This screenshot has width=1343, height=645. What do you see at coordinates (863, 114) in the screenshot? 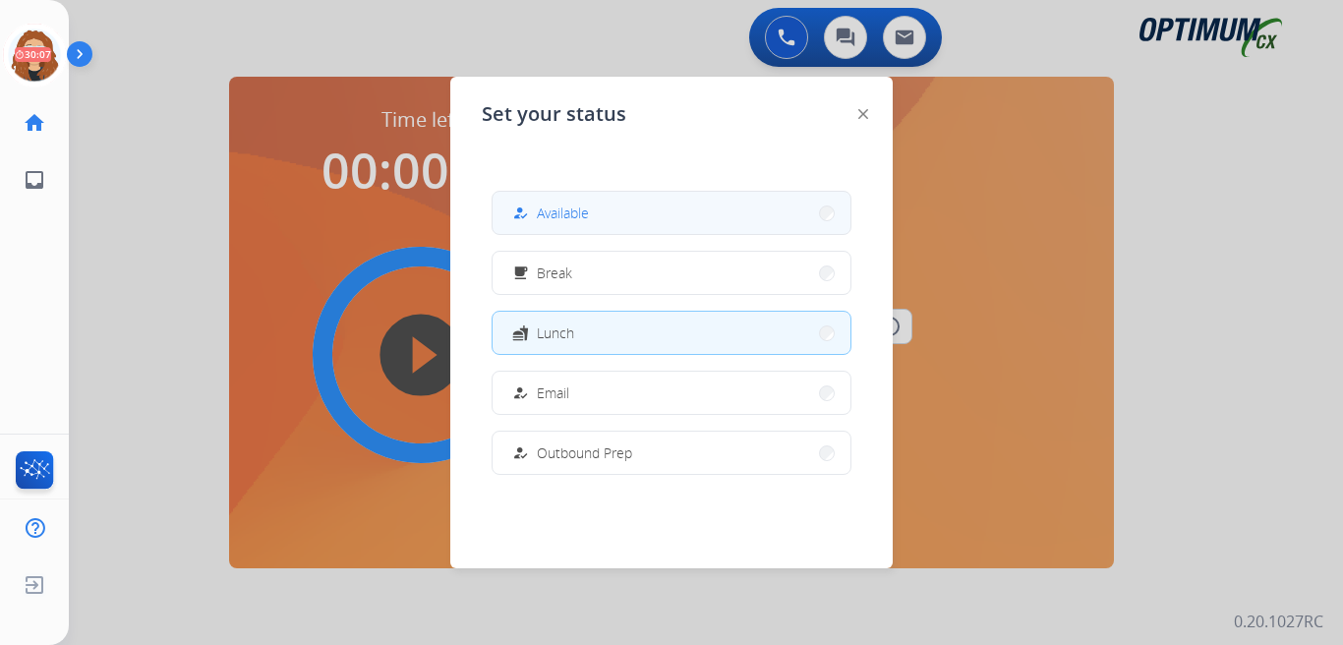
I see `img: close-button` at bounding box center [863, 114].